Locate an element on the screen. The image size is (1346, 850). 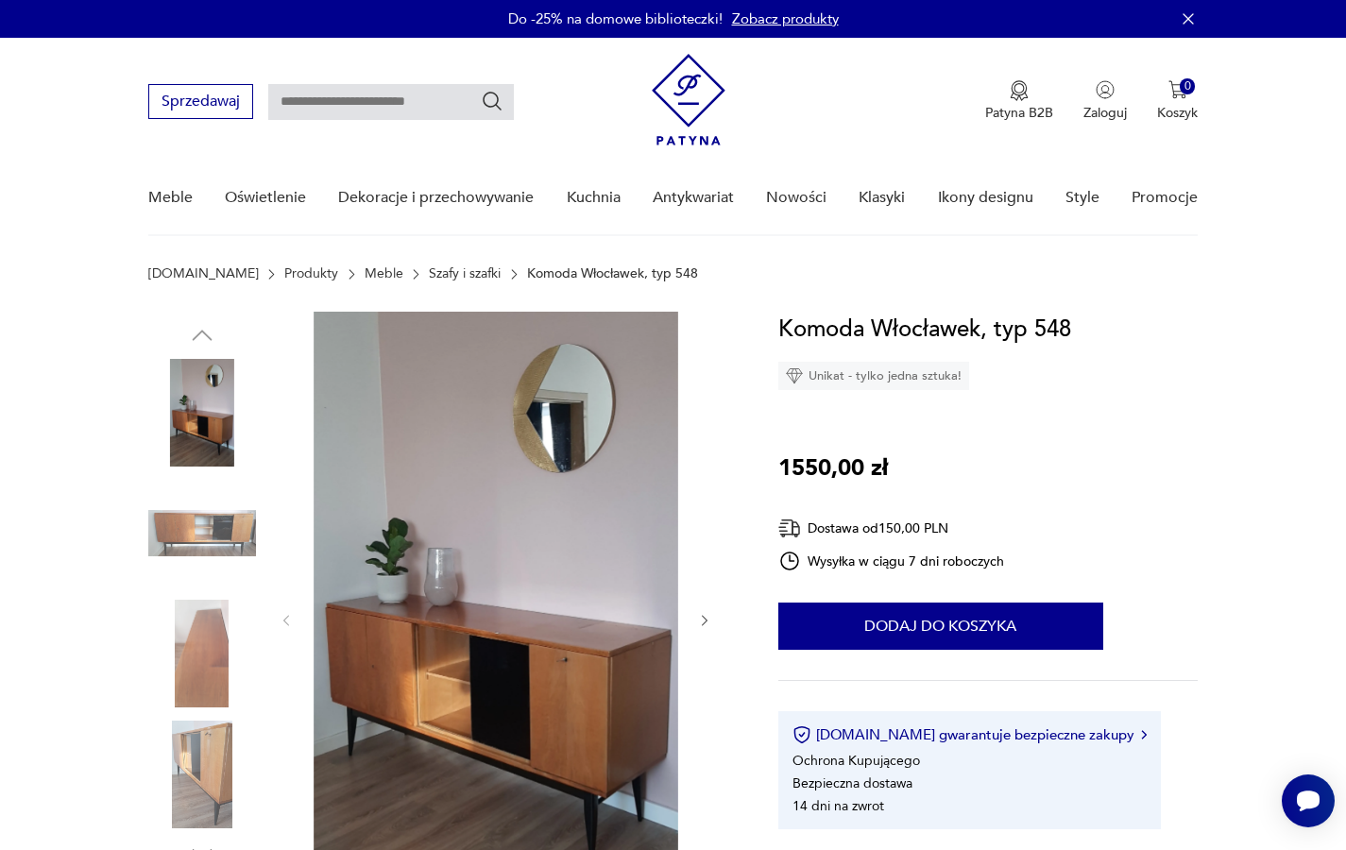
button: Zaloguj is located at coordinates (1105, 101).